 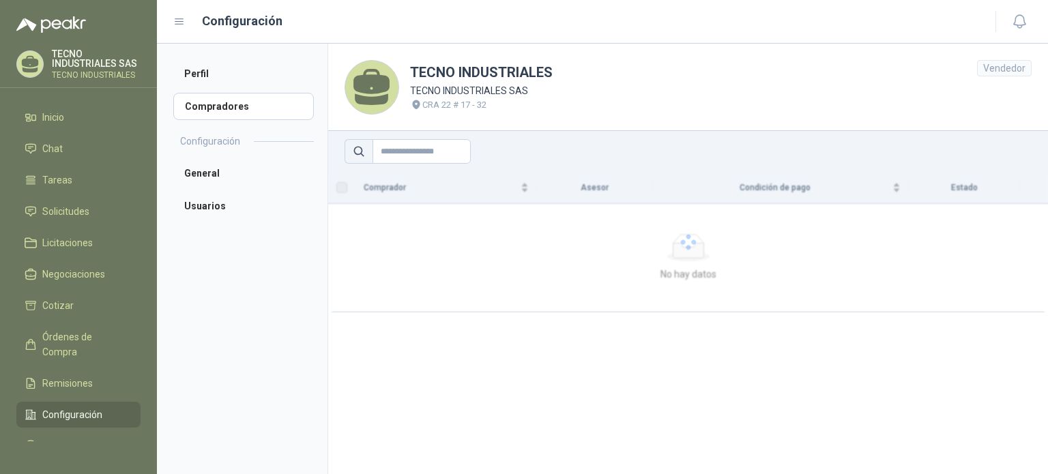 What do you see at coordinates (244, 173) in the screenshot?
I see `li: General` at bounding box center [244, 173].